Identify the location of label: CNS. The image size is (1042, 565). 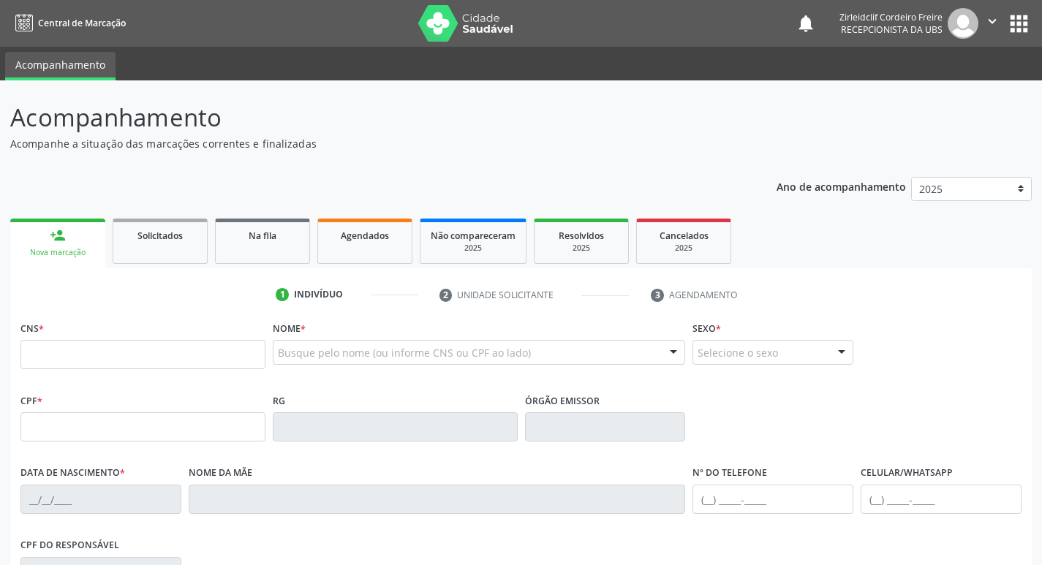
(32, 328).